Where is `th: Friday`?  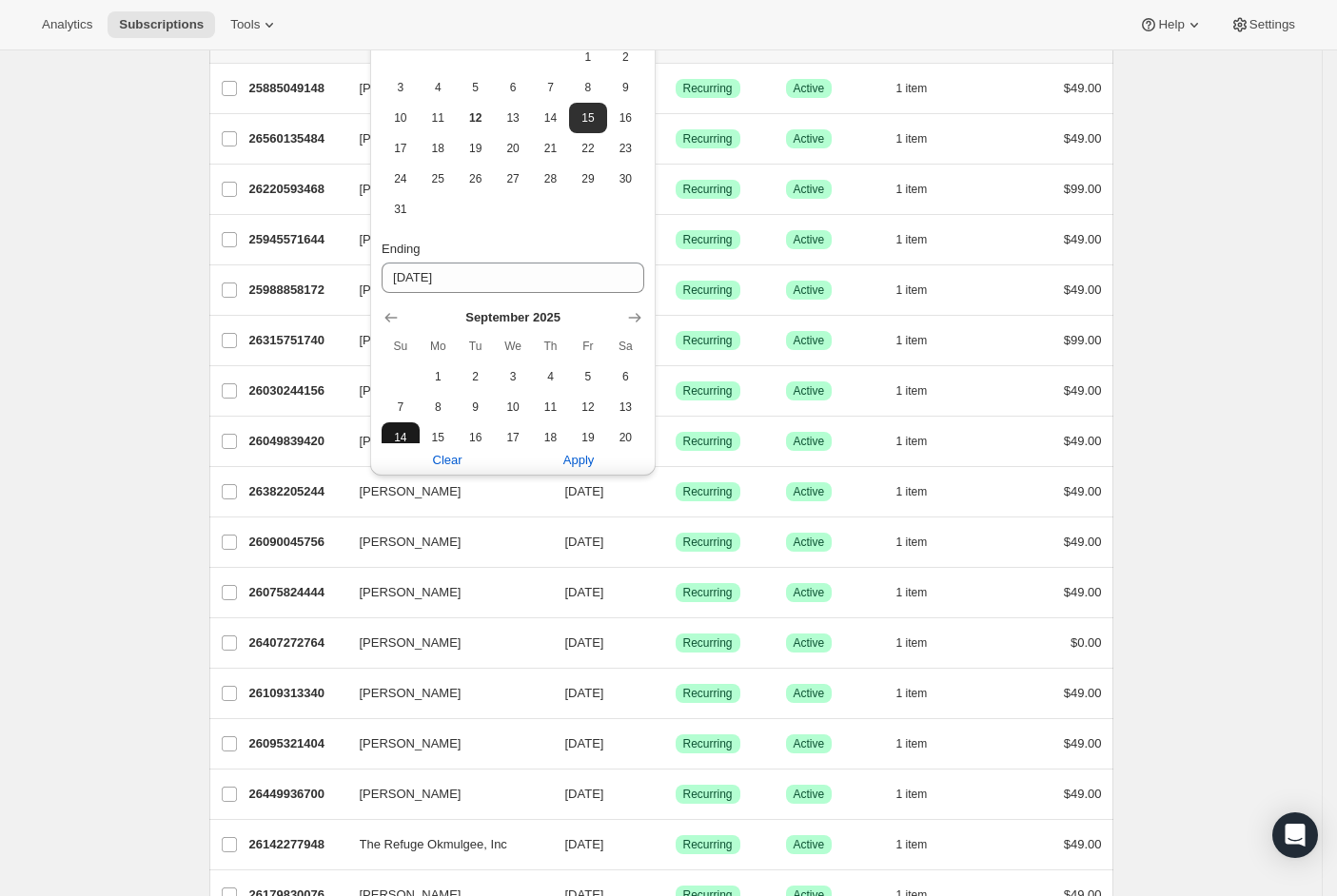
th: Friday is located at coordinates (587, 346).